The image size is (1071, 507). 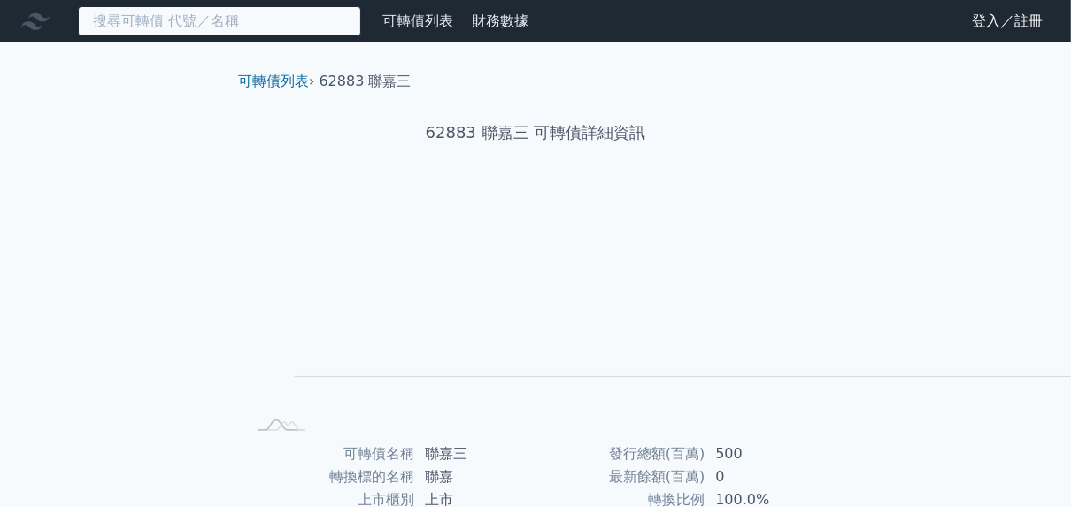 What do you see at coordinates (620, 477) in the screenshot?
I see `td: 最新餘額(百萬)` at bounding box center [620, 477].